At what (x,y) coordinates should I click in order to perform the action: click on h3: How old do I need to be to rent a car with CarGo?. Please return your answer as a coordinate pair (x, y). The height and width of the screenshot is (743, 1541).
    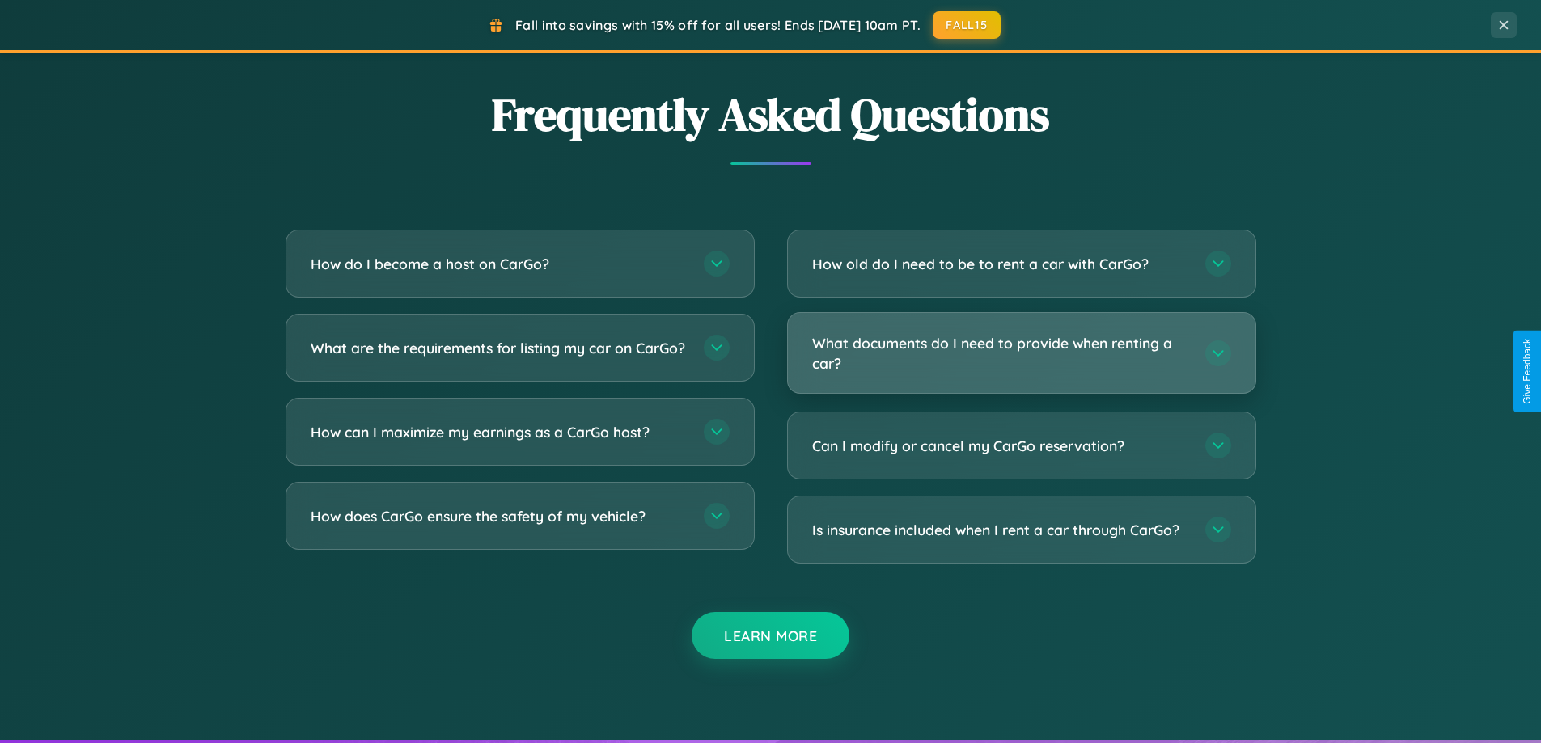
    Looking at the image, I should click on (1001, 264).